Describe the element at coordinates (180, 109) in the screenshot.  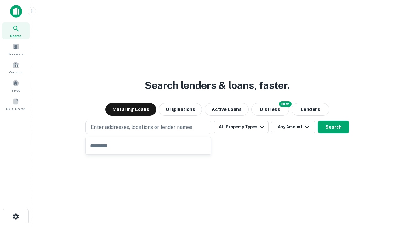
I see `button: Originations` at that location.